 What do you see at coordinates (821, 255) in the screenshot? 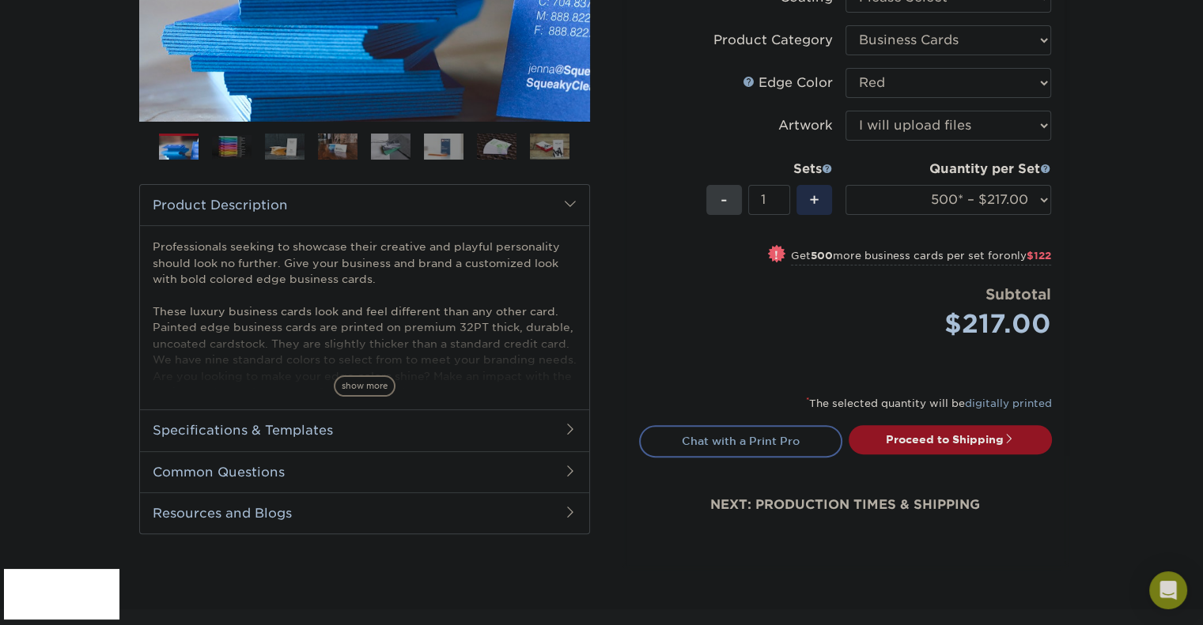
I see `strong: 500` at bounding box center [821, 255].